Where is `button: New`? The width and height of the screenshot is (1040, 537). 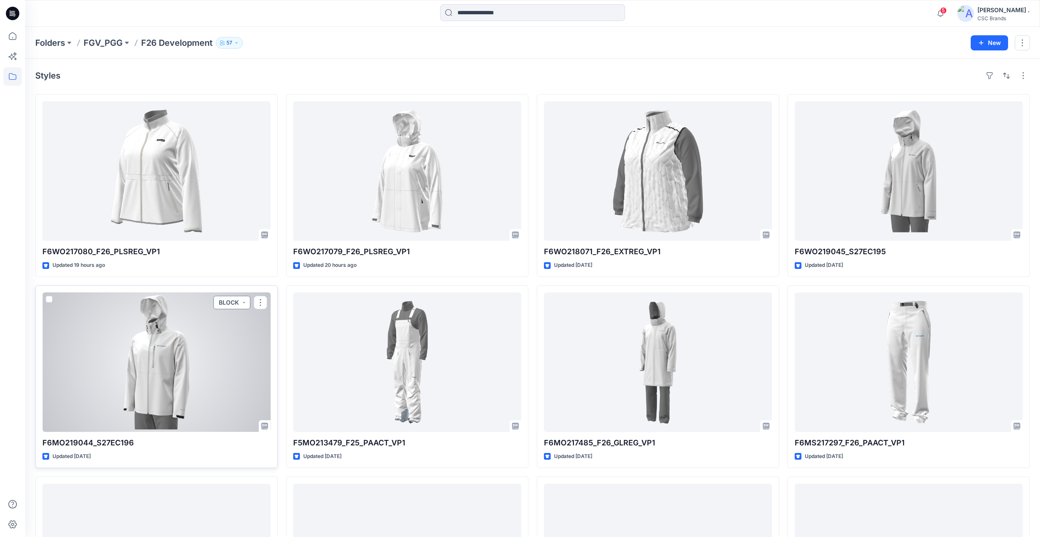 button: New is located at coordinates (989, 43).